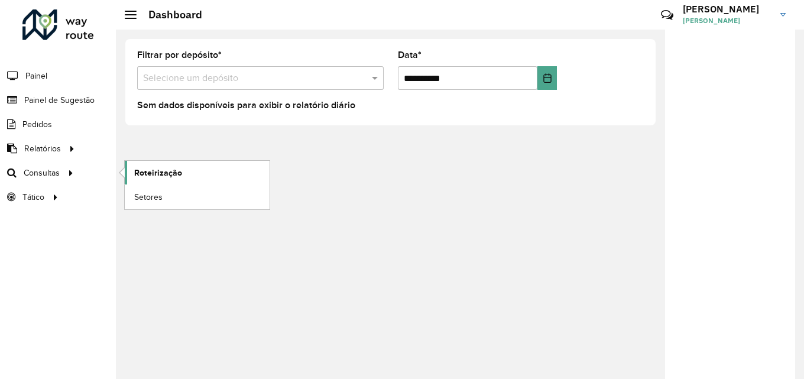 The image size is (804, 379). Describe the element at coordinates (246, 105) in the screenshot. I see `label: Sem dados disponíveis para exibir o relatório diário` at that location.